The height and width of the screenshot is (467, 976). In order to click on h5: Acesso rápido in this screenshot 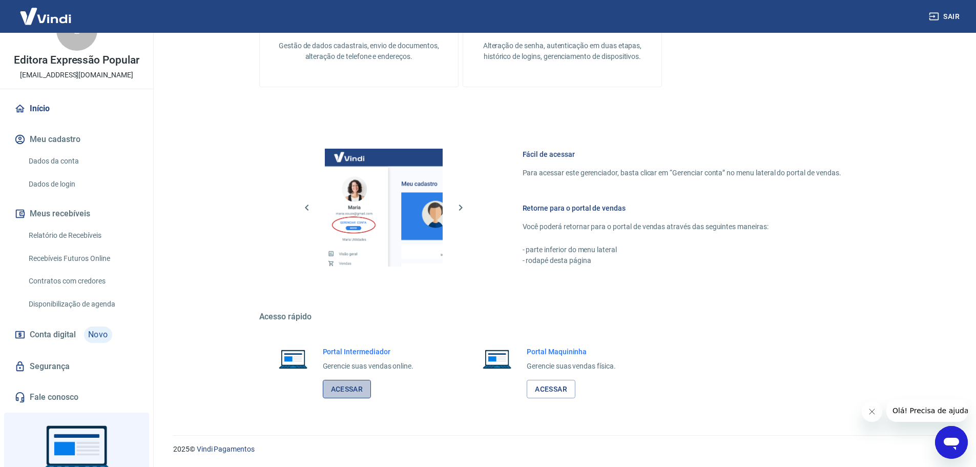, I will do `click(562, 317)`.